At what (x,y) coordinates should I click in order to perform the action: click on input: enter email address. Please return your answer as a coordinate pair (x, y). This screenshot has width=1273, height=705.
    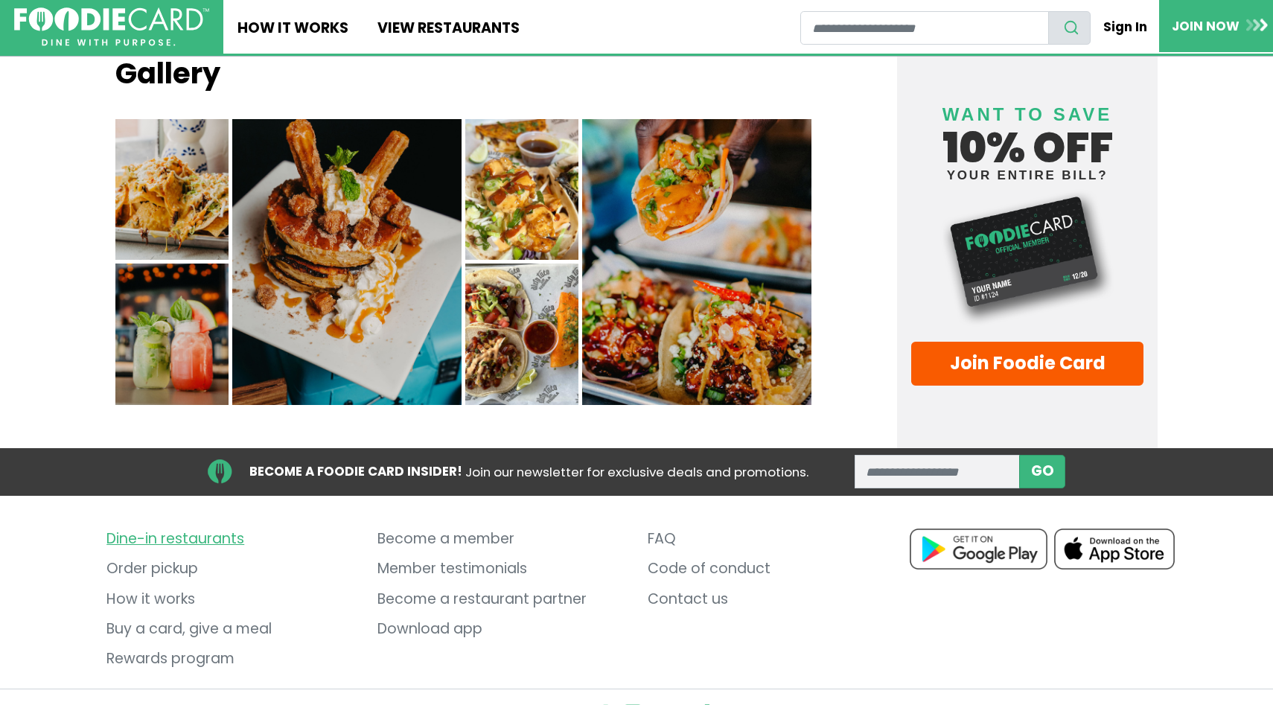
    Looking at the image, I should click on (937, 471).